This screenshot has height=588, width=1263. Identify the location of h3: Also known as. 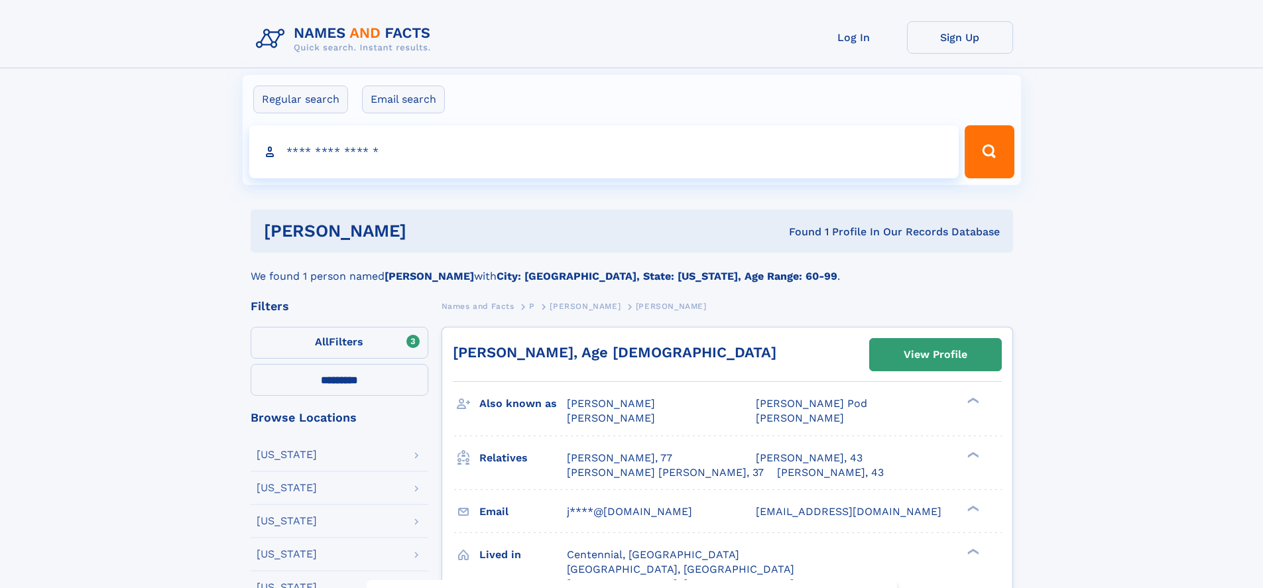
(523, 404).